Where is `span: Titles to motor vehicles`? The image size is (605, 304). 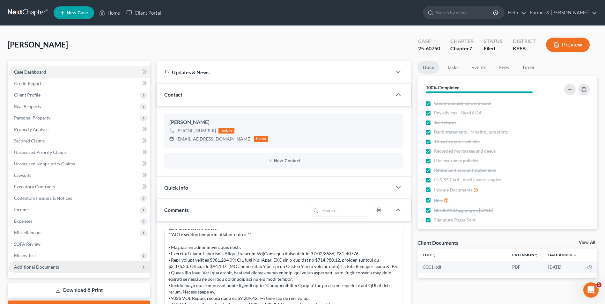
span: Titles to motor vehicles is located at coordinates (457, 141).